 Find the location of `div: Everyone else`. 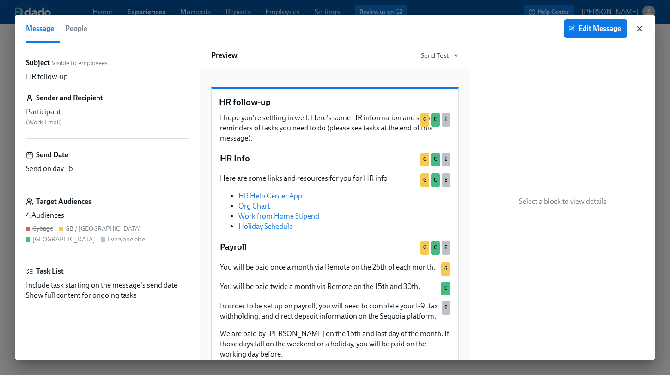

div: Everyone else is located at coordinates (126, 239).